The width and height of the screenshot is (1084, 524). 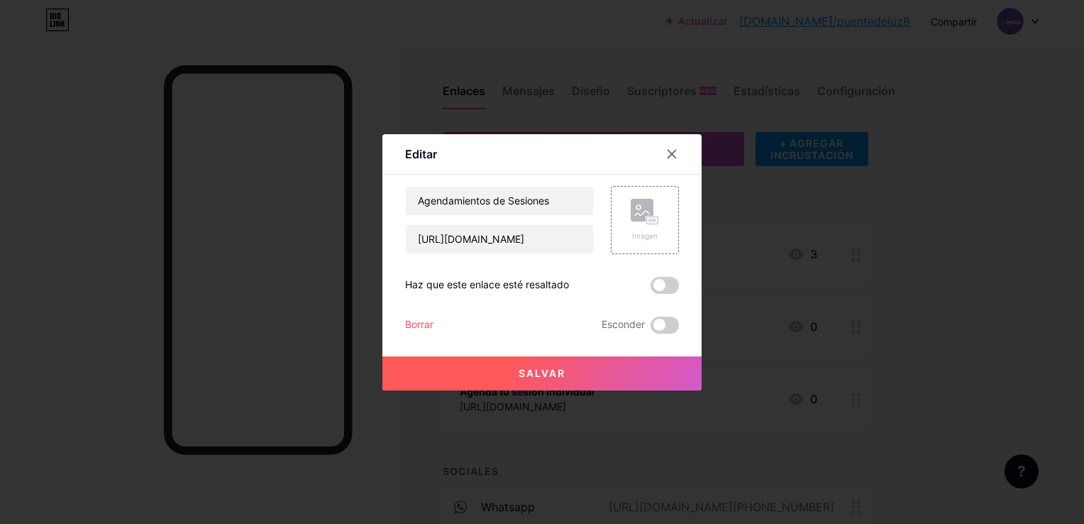 What do you see at coordinates (500, 239) in the screenshot?
I see `input: URL` at bounding box center [500, 239].